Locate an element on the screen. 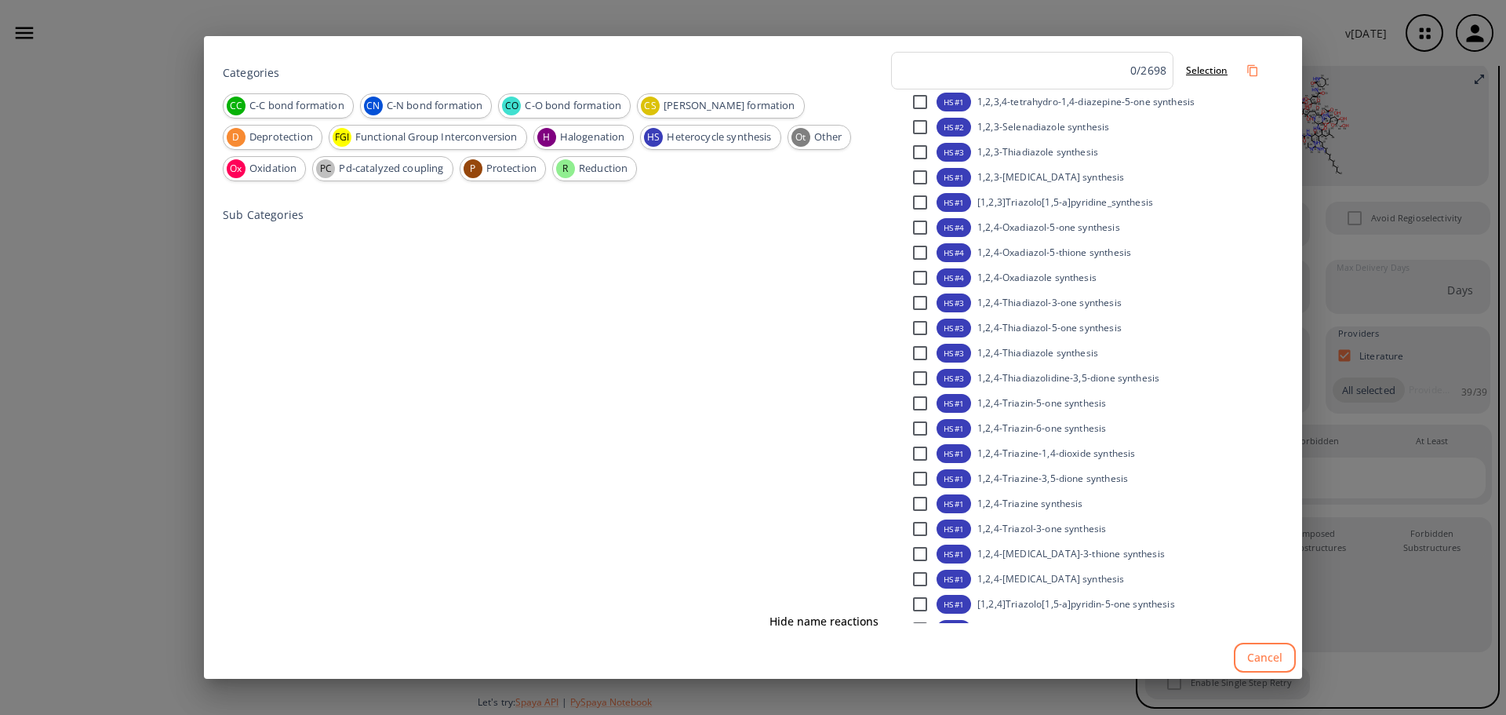 Image resolution: width=1506 pixels, height=715 pixels. span: [1,2,4]Triazolo[1,5-a]pyridin-5-one synthesis is located at coordinates (1076, 603).